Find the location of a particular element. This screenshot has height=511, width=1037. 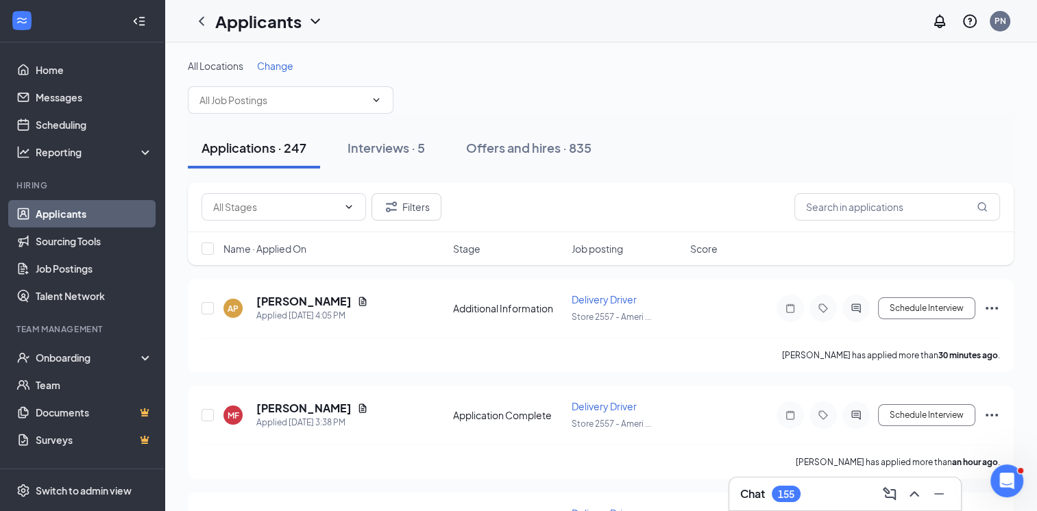

div: Reporting is located at coordinates (95, 152).